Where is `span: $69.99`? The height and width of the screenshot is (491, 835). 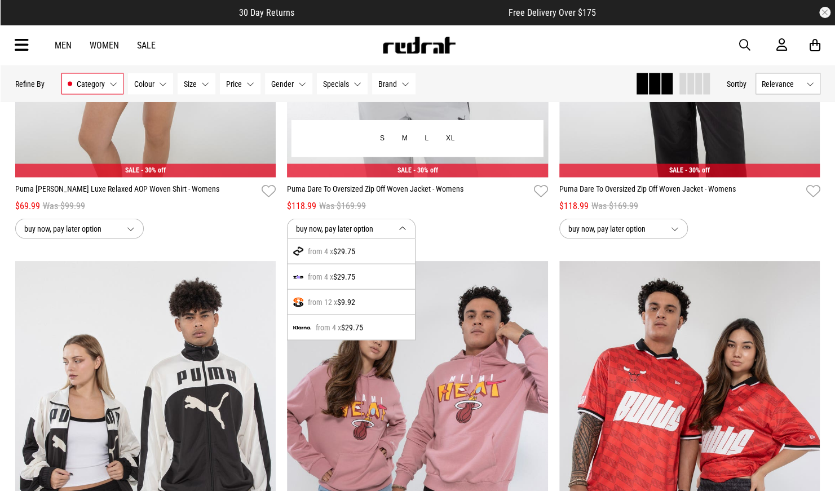
span: $69.99 is located at coordinates (28, 206).